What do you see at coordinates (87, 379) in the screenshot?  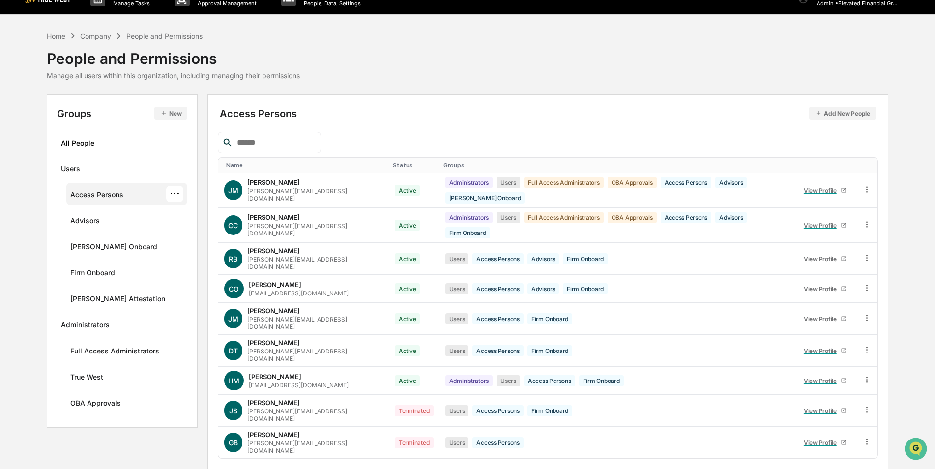 I see `div: True West` at bounding box center [87, 379].